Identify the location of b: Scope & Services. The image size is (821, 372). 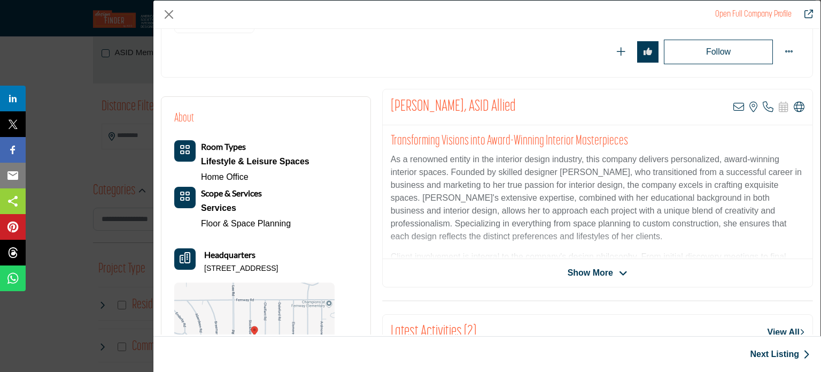
(232, 192).